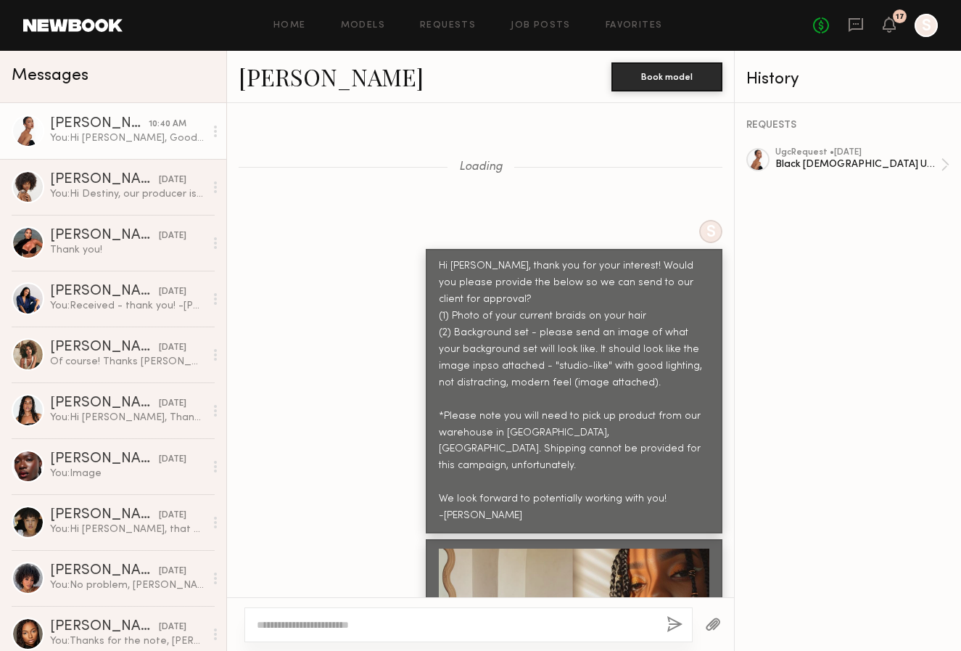  What do you see at coordinates (127, 194) in the screenshot?
I see `div: You: Hi Destiny, our producer is asking if the images you sent are the most recent images of your...` at bounding box center [127, 194].